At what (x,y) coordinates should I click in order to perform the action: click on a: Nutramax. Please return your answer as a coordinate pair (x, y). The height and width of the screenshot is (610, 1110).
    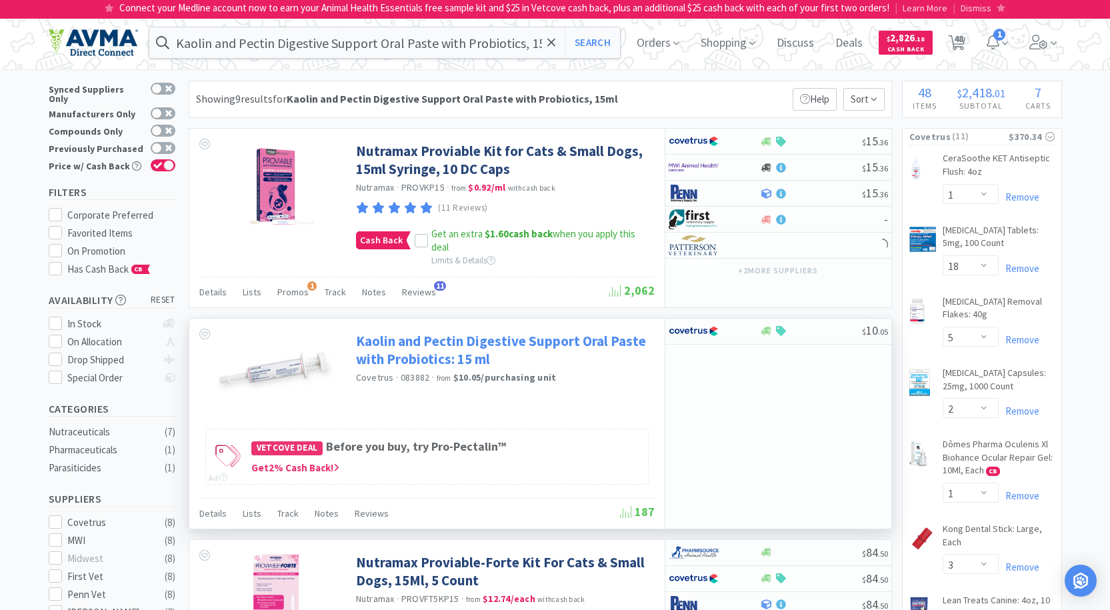
    Looking at the image, I should click on (375, 599).